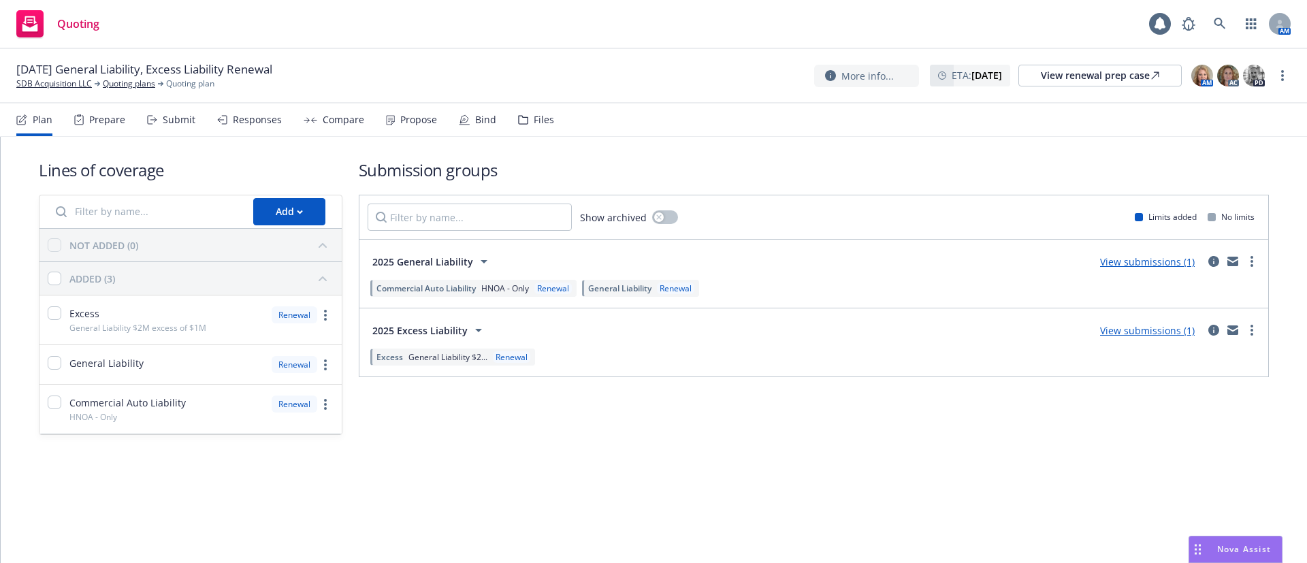 The width and height of the screenshot is (1307, 563). Describe the element at coordinates (58, 24) in the screenshot. I see `a: Quoting` at that location.